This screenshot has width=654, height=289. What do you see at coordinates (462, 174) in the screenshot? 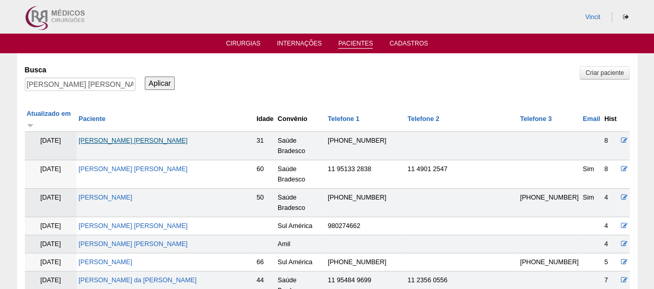
I see `td: 11 4901 2547` at bounding box center [462, 174].